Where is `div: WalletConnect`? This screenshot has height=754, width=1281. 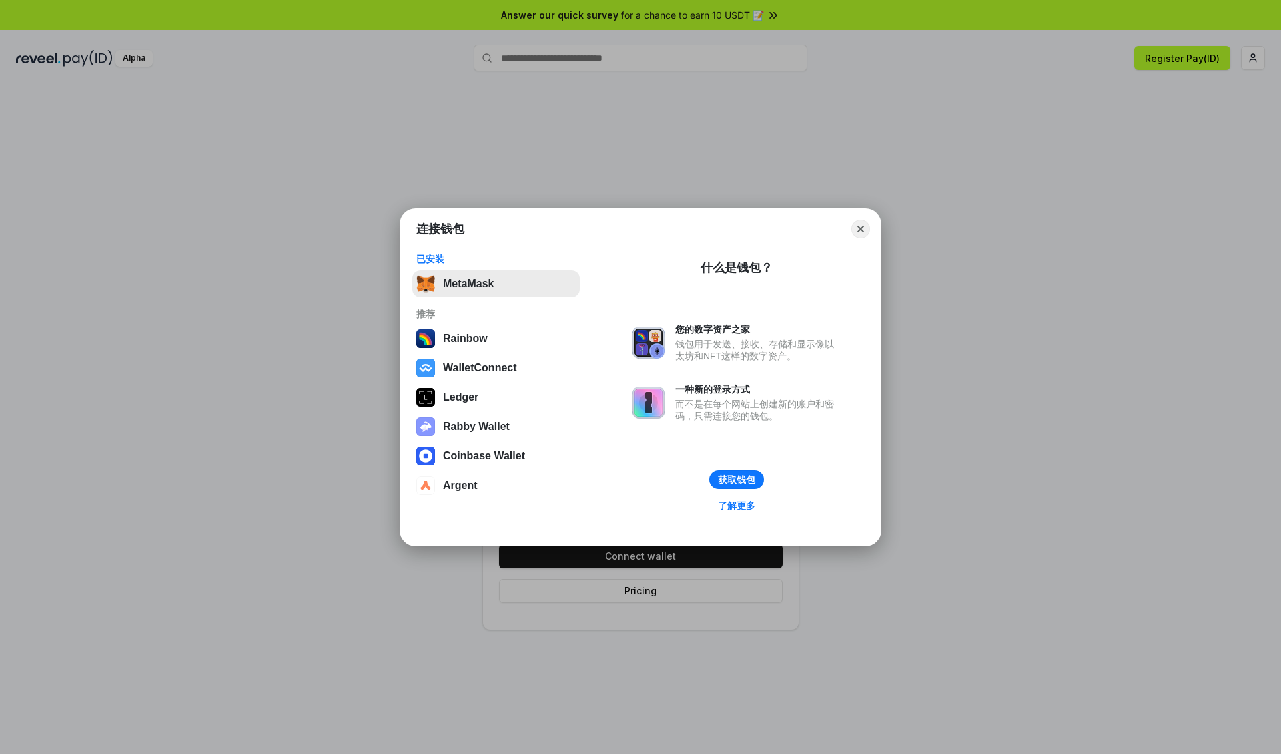 div: WalletConnect is located at coordinates (480, 368).